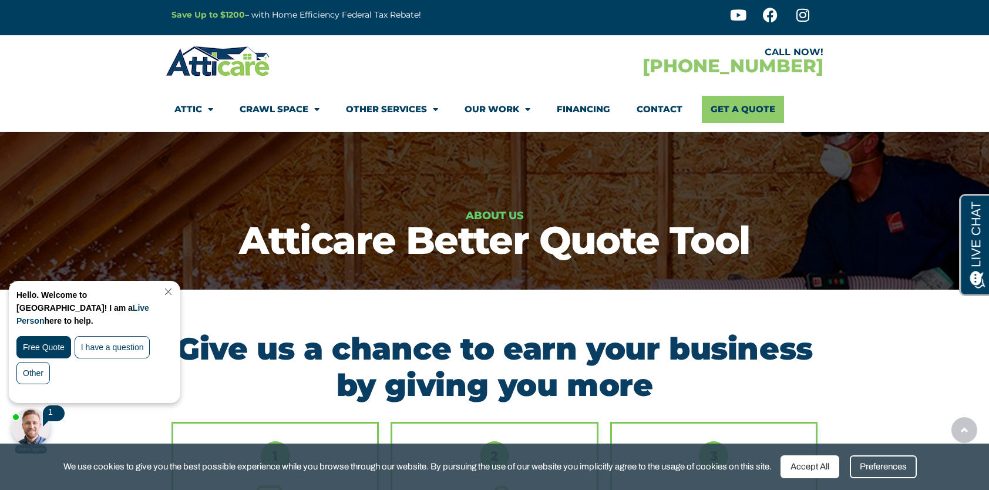 The width and height of the screenshot is (989, 490). What do you see at coordinates (494, 240) in the screenshot?
I see `h1: Atticare Better Quote Tool` at bounding box center [494, 240].